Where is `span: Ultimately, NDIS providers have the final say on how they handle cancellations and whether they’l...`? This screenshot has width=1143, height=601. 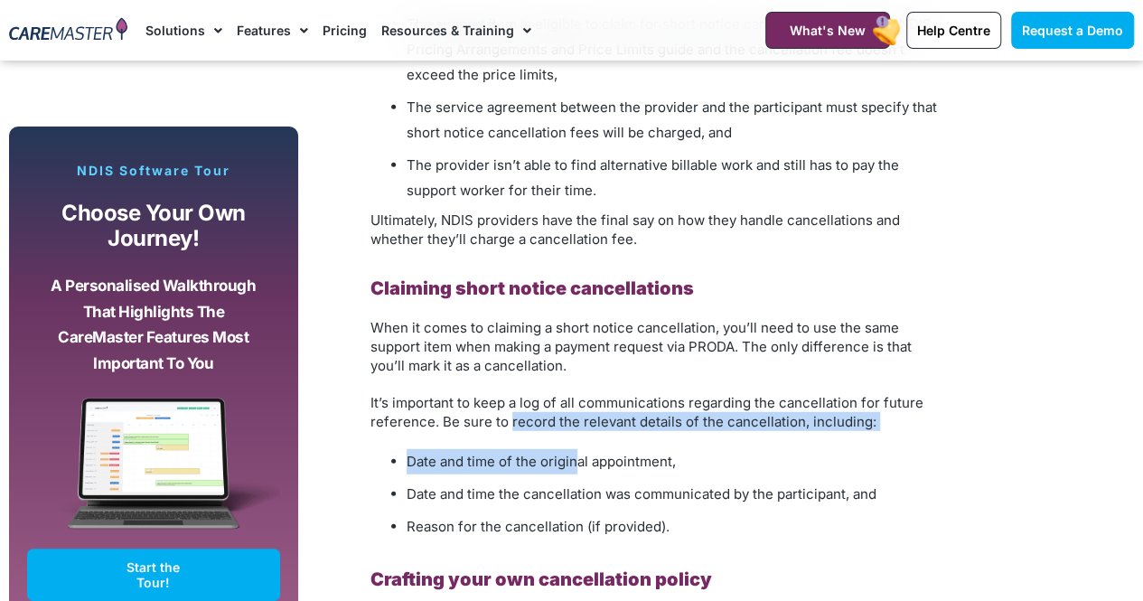 span: Ultimately, NDIS providers have the final say on how they handle cancellations and whether they’l... is located at coordinates (635, 230).